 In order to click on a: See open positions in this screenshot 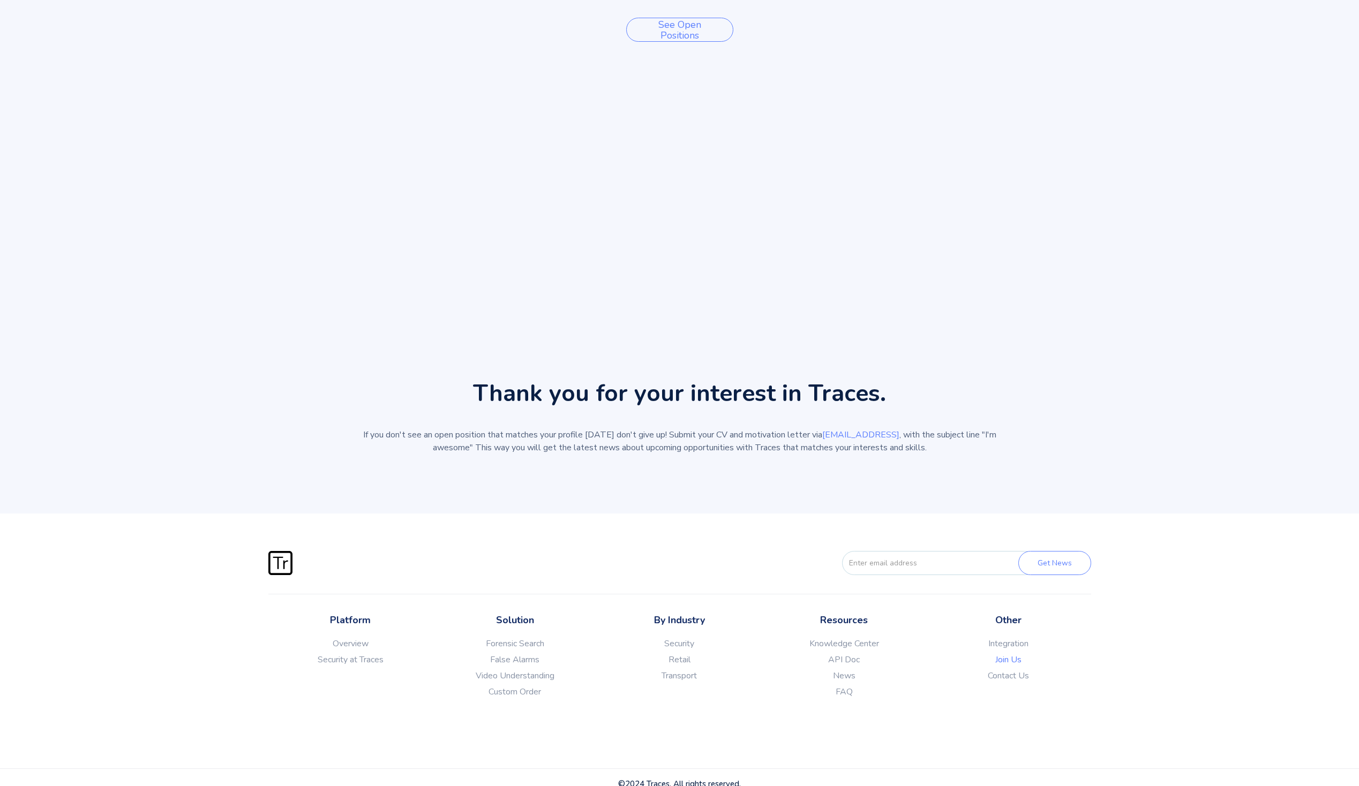, I will do `click(680, 29)`.